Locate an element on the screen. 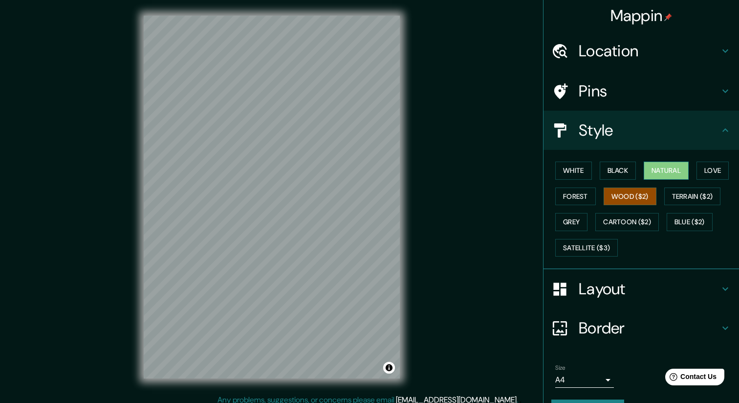 Image resolution: width=739 pixels, height=403 pixels. div: Layout is located at coordinates (642, 289).